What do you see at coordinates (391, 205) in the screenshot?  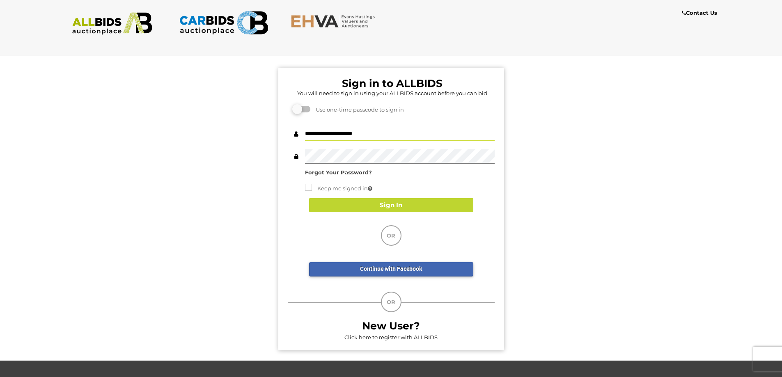 I see `button: Sign In` at bounding box center [391, 205].